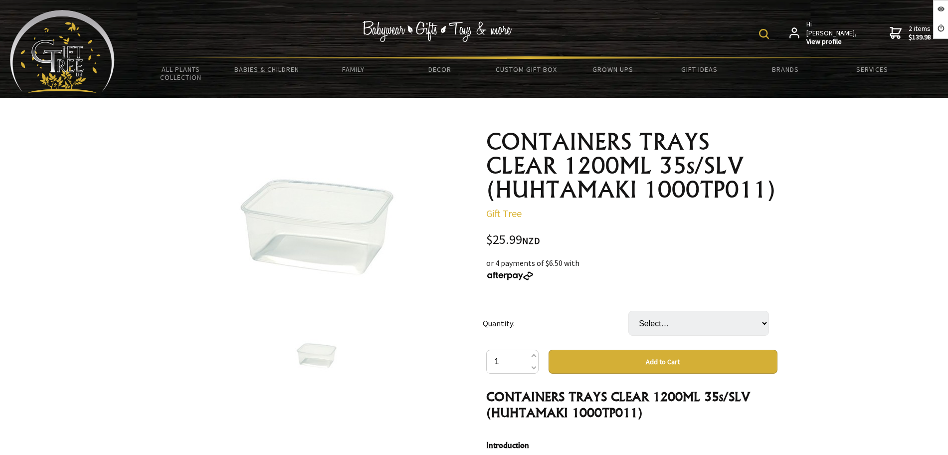  I want to click on a: Babies & Children, so click(267, 69).